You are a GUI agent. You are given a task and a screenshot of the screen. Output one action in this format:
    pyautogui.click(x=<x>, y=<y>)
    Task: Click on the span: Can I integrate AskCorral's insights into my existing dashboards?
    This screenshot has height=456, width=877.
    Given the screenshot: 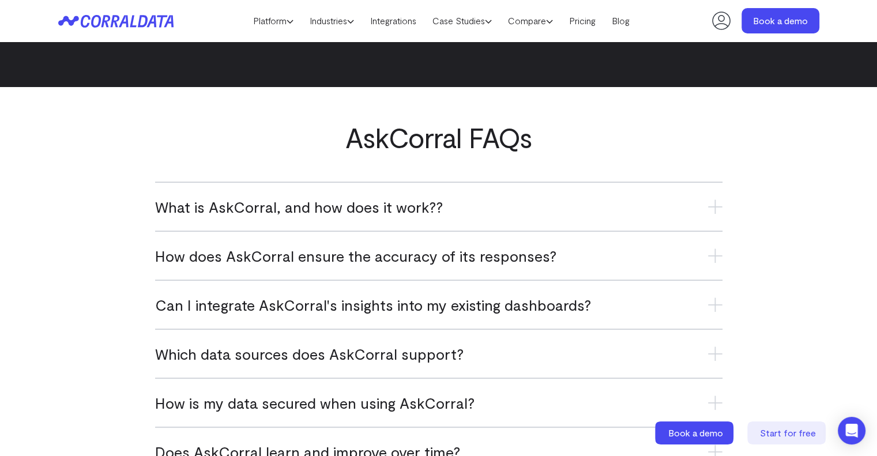 What is the action you would take?
    pyautogui.click(x=373, y=305)
    